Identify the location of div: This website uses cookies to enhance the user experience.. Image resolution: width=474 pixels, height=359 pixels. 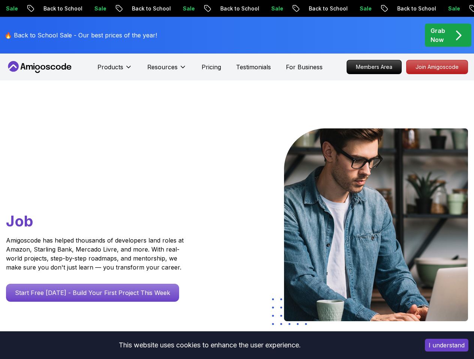
(210, 346).